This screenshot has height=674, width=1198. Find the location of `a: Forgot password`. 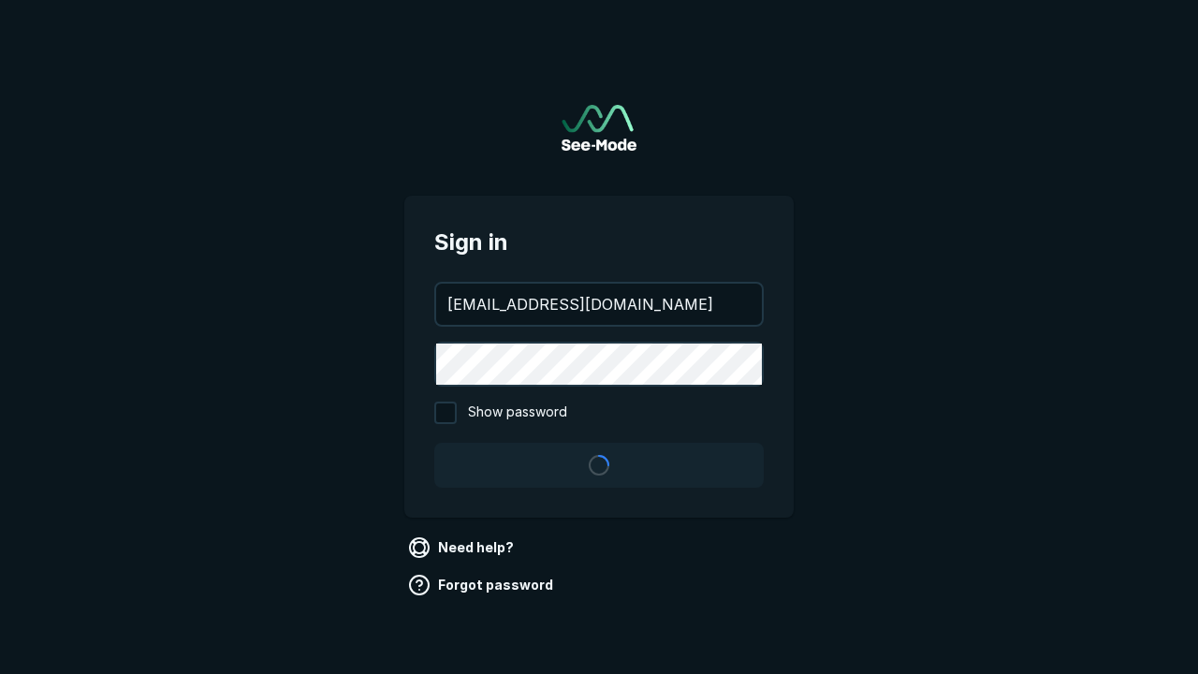

a: Forgot password is located at coordinates (482, 585).